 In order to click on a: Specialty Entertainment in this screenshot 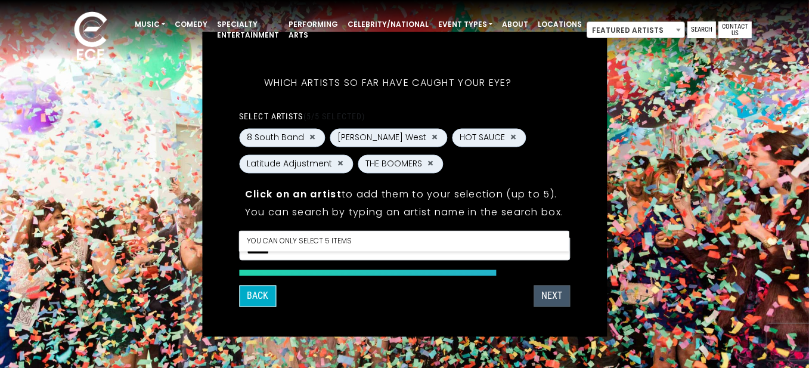, I will do `click(248, 30)`.